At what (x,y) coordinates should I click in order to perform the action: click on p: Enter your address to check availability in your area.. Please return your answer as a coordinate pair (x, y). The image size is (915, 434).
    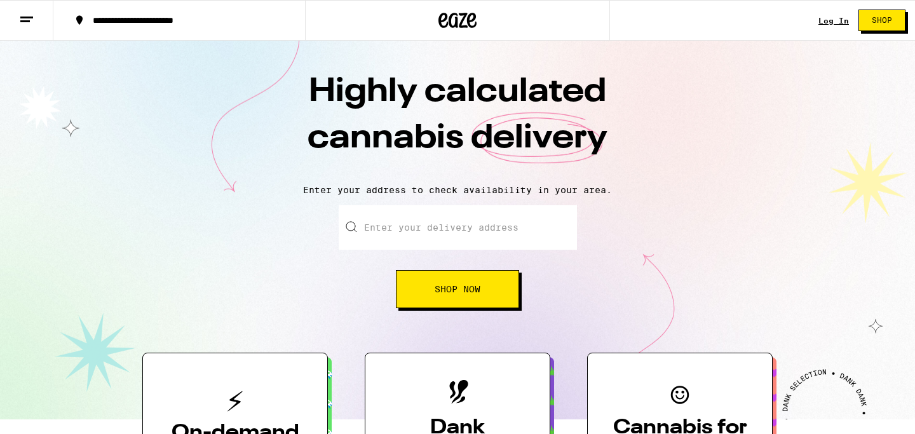
    Looking at the image, I should click on (457, 190).